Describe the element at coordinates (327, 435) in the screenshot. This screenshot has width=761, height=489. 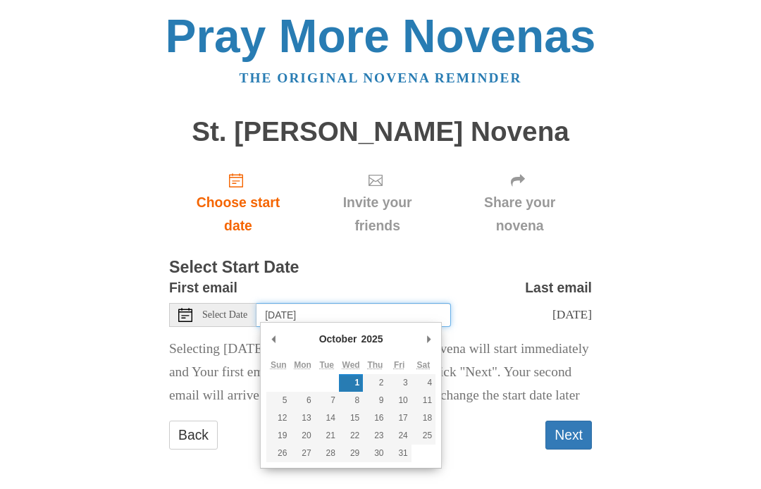
I see `button: 21` at that location.